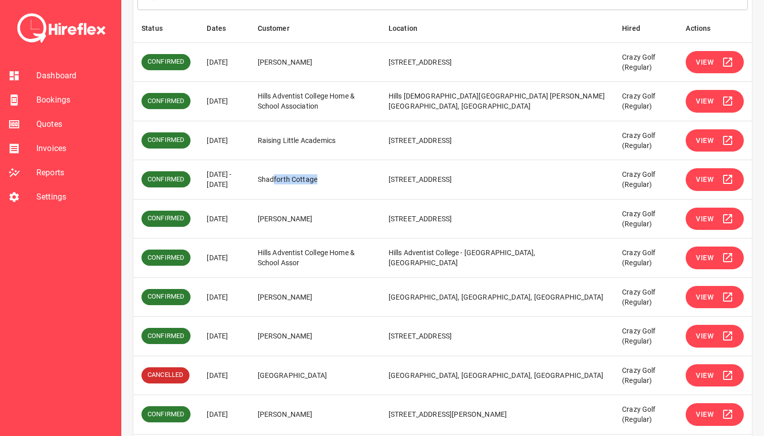  Describe the element at coordinates (315, 102) in the screenshot. I see `td: Hills Adventist College Home & School Association` at that location.